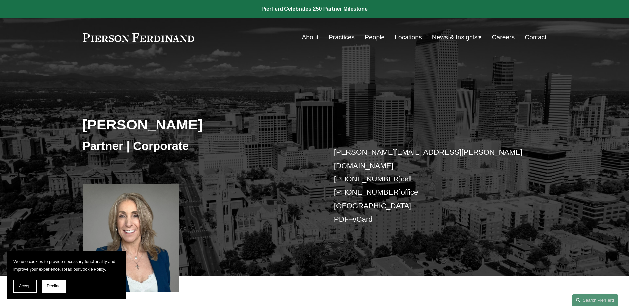 The width and height of the screenshot is (629, 306). What do you see at coordinates (92, 269) in the screenshot?
I see `a: Cookie Policy` at bounding box center [92, 269].